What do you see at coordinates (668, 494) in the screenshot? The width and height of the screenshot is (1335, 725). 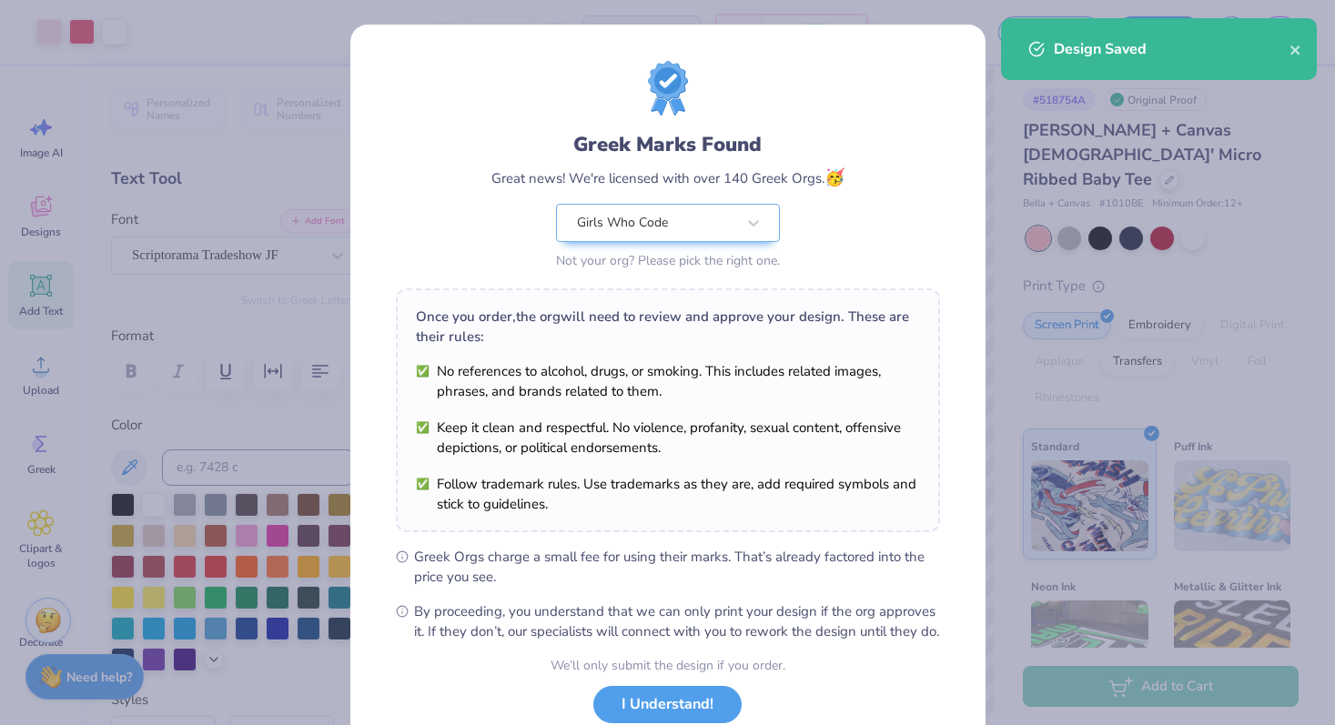 I see `li: Follow trademark rules. Use trademarks as they are, add required symbols and stick to guidelines.` at bounding box center [668, 494].